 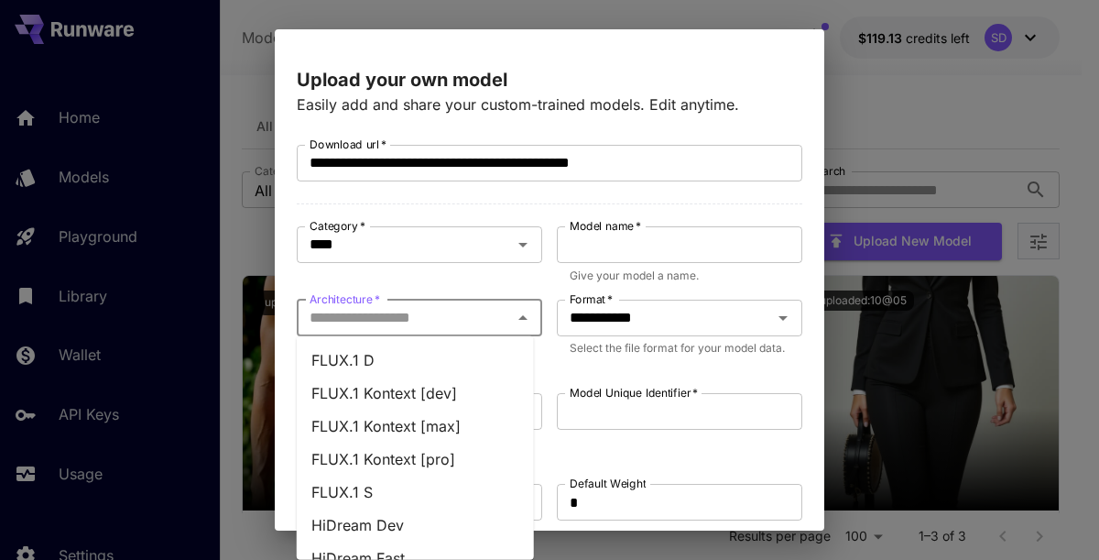 What do you see at coordinates (679, 348) in the screenshot?
I see `p: Select the file format for your model data.` at bounding box center [679, 348].